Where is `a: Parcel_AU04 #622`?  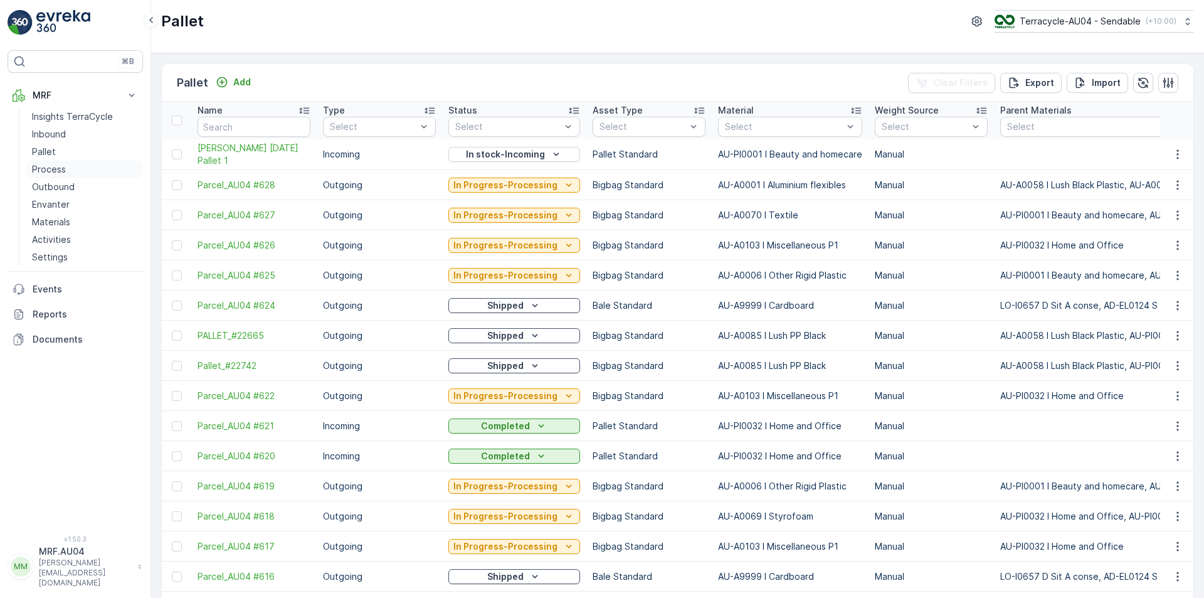
a: Parcel_AU04 #622 is located at coordinates (254, 396).